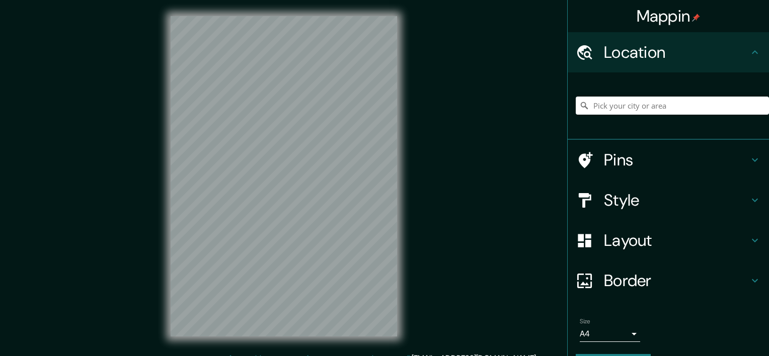  What do you see at coordinates (284, 176) in the screenshot?
I see `canvas: Map` at bounding box center [284, 176].